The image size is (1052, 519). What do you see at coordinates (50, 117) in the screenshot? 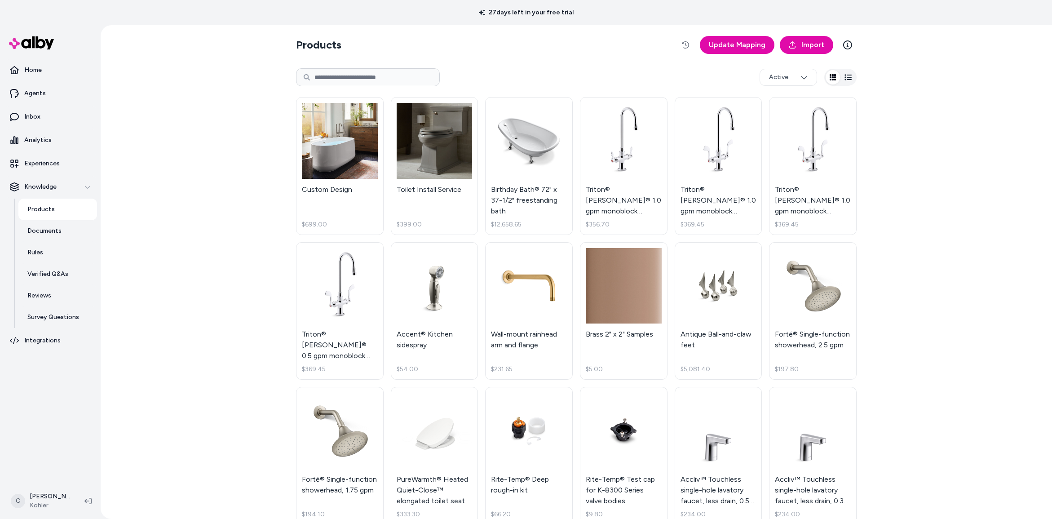
I see `a: Inbox` at bounding box center [50, 117].